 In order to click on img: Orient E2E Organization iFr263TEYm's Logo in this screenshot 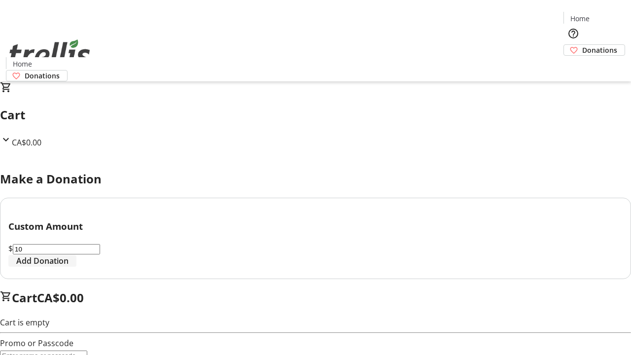, I will do `click(50, 53)`.